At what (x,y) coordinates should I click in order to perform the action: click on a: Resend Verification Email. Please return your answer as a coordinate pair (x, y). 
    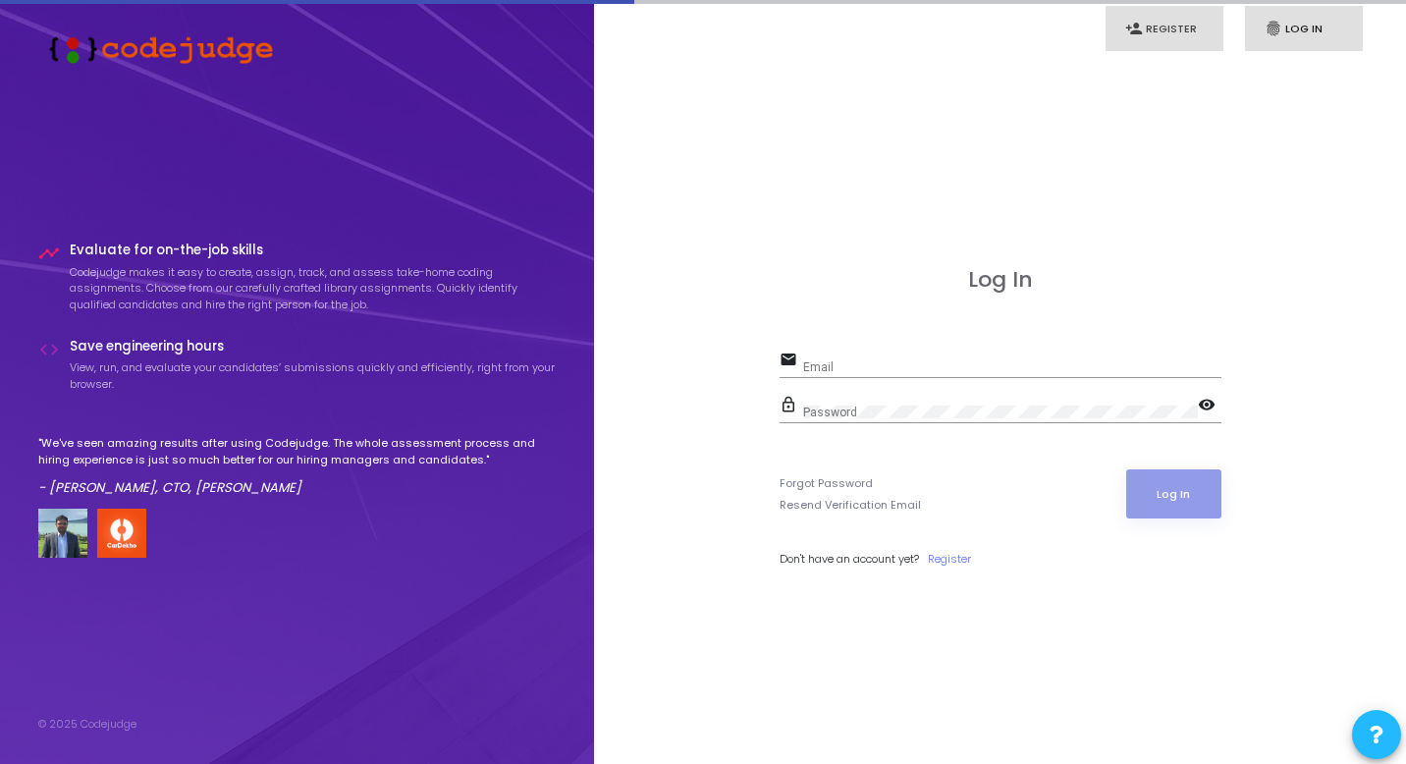
    Looking at the image, I should click on (850, 505).